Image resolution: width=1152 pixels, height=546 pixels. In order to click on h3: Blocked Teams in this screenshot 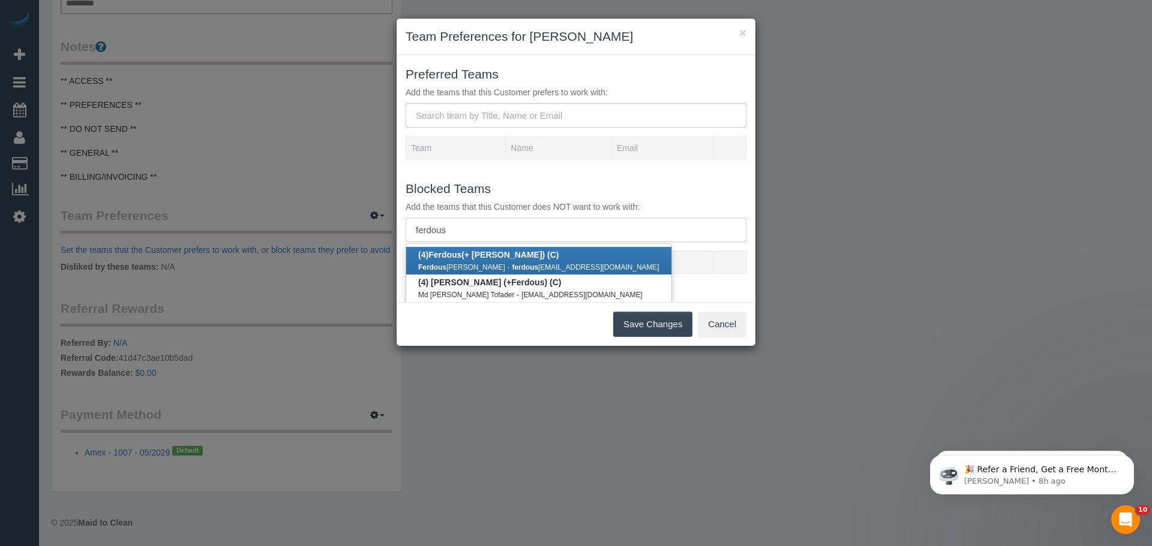, I will do `click(576, 188)`.